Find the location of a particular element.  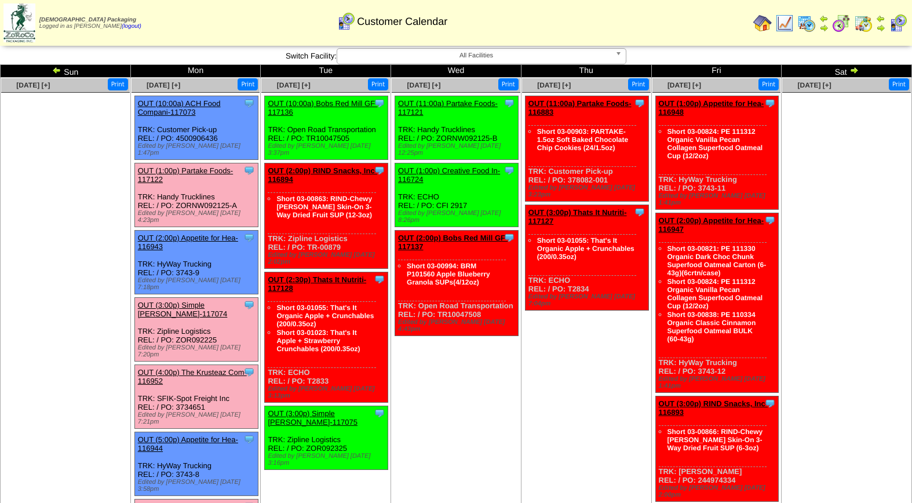

a: Short 03-00903: PARTAKE-1.5oz Soft Baked Chocolate Chip Cookies (24/1.5oz) is located at coordinates (582, 140).